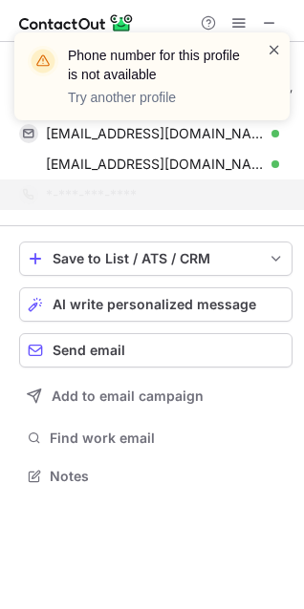 The height and width of the screenshot is (609, 304). What do you see at coordinates (156, 259) in the screenshot?
I see `button: save-profile-one-click` at bounding box center [156, 259].